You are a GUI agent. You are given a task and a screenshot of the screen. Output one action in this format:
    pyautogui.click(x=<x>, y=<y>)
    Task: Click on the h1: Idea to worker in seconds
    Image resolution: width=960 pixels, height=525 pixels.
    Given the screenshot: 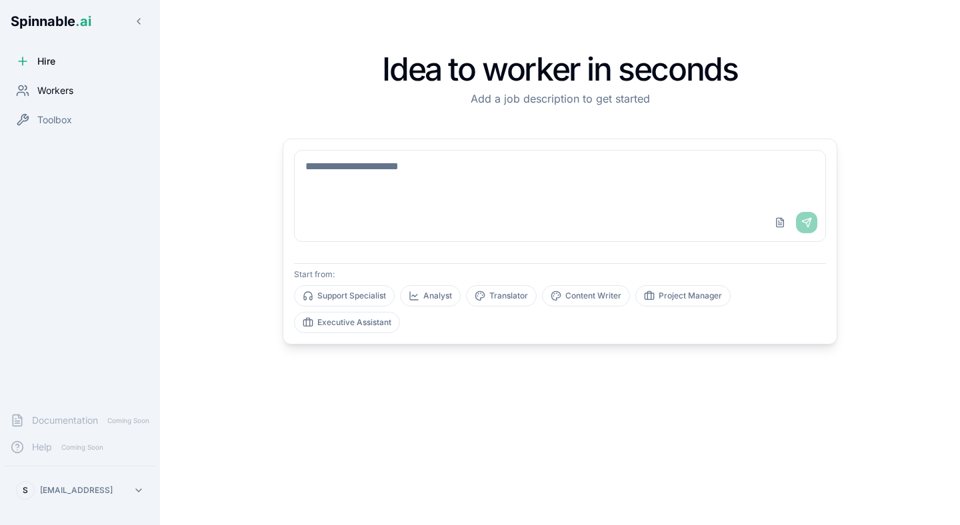 What is the action you would take?
    pyautogui.click(x=560, y=69)
    